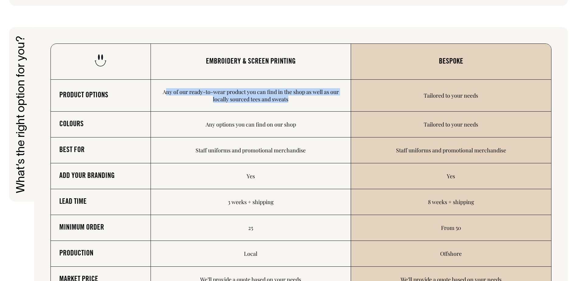  I want to click on td: Minimum order, so click(101, 228).